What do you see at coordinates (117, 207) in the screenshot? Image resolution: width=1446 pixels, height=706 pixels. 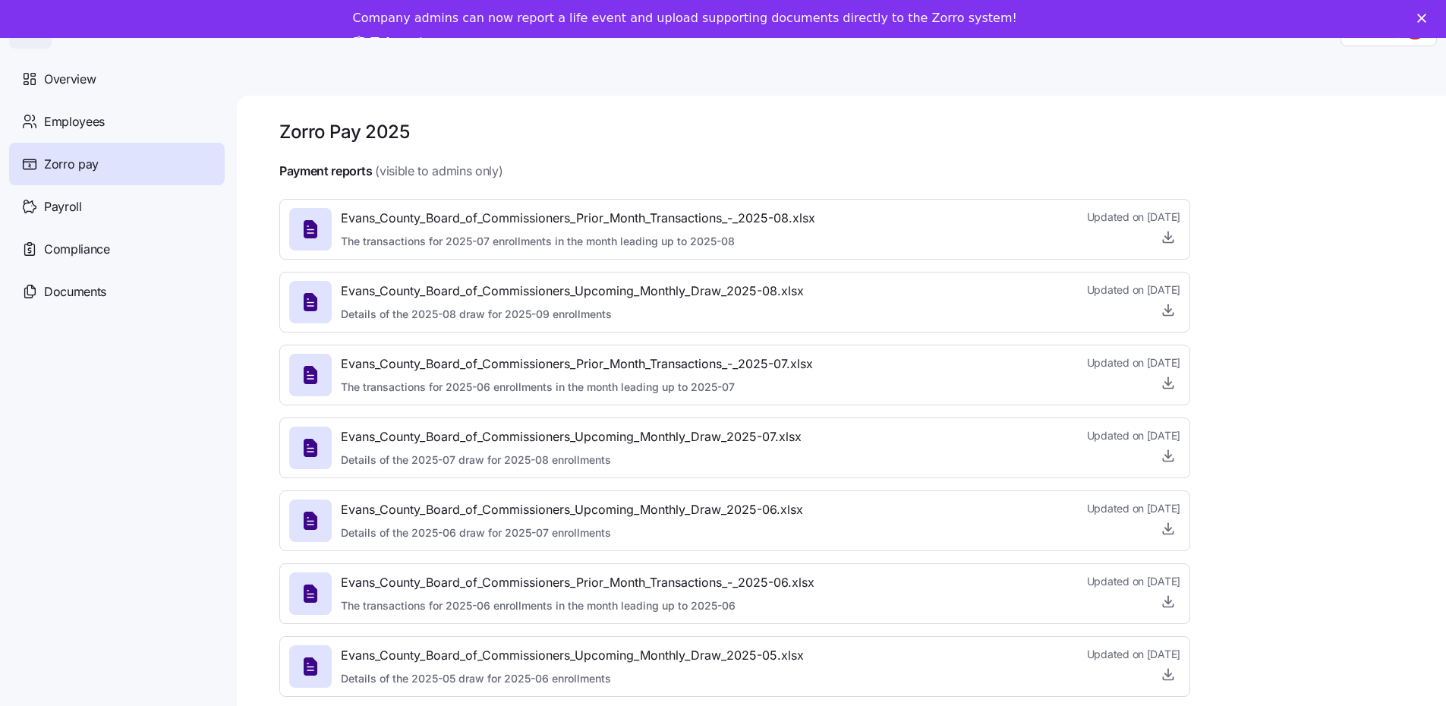 I see `a: Payroll` at bounding box center [117, 207].